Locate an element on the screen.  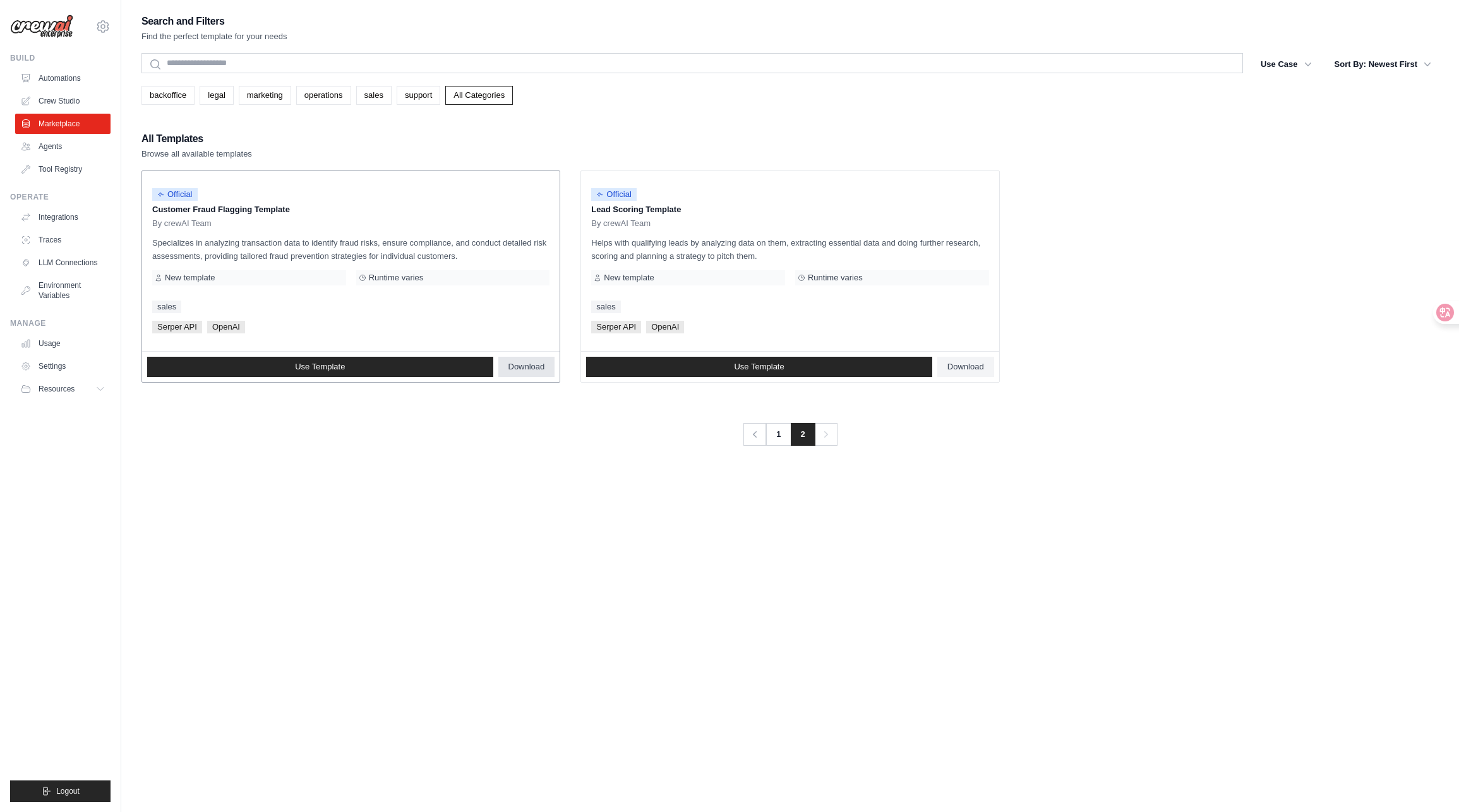
a: 1 is located at coordinates (778, 434).